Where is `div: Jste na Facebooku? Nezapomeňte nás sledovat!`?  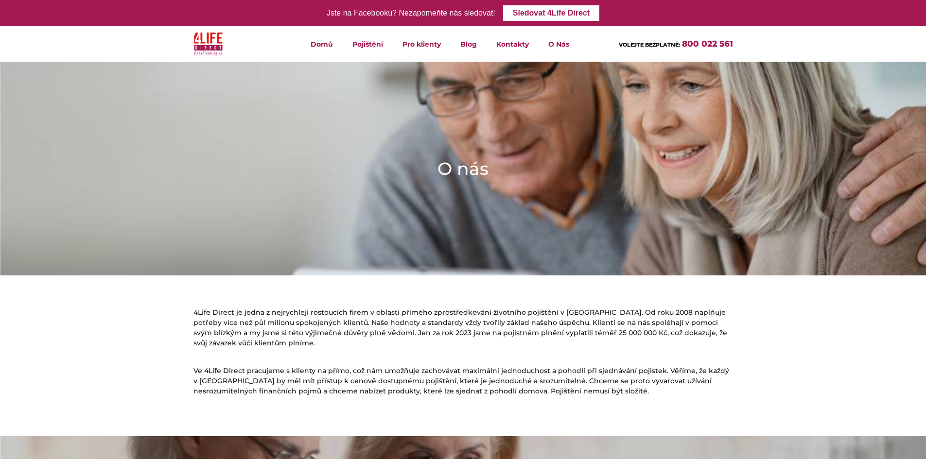 div: Jste na Facebooku? Nezapomeňte nás sledovat! is located at coordinates (411, 13).